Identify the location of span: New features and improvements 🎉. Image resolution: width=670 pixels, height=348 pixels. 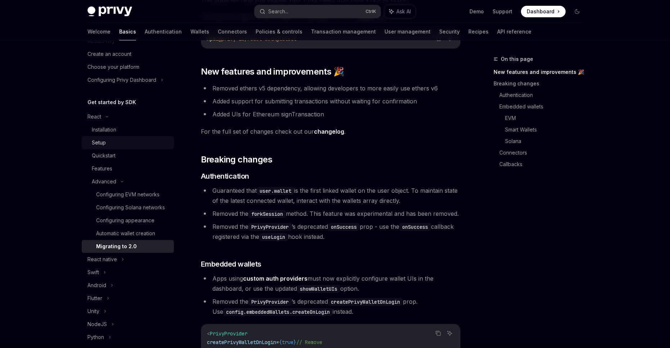
(272, 72).